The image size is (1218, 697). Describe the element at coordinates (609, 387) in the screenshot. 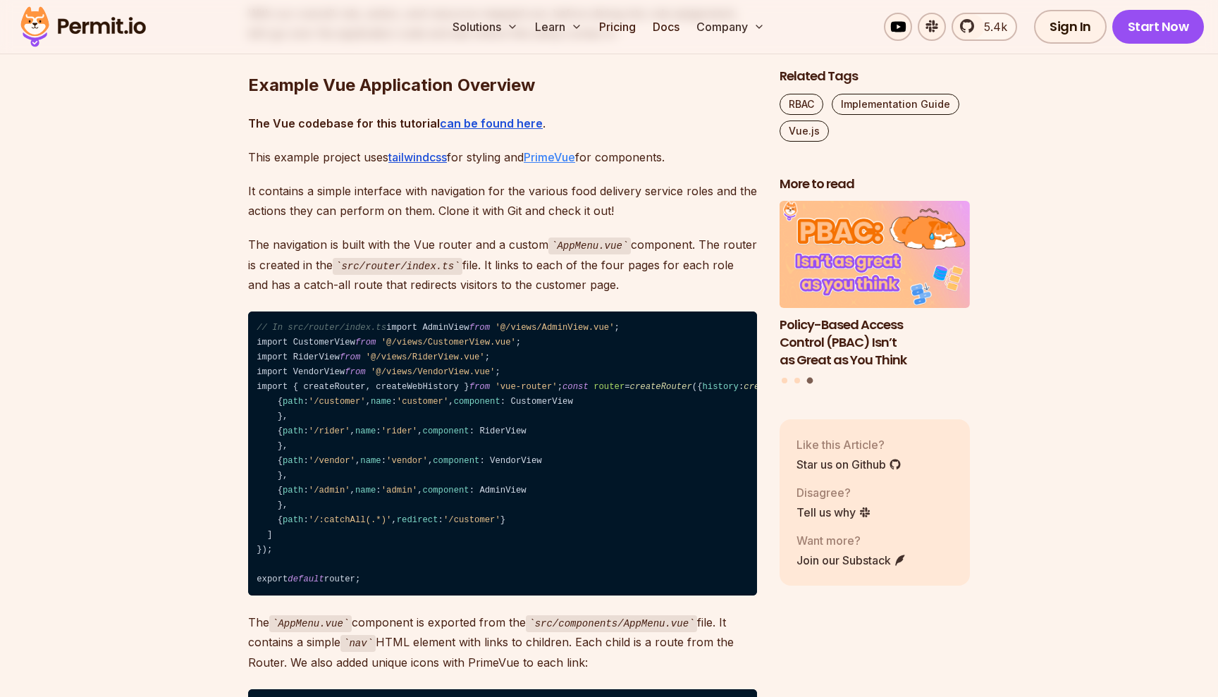

I see `span: router` at that location.